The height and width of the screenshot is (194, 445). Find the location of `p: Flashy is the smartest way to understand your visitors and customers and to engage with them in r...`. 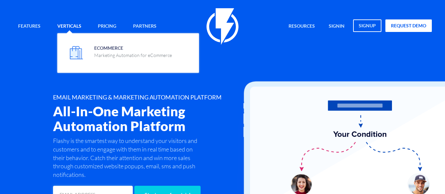

p: Flashy is the smartest way to understand your visitors and customers and to engage with them in r... is located at coordinates (126, 158).